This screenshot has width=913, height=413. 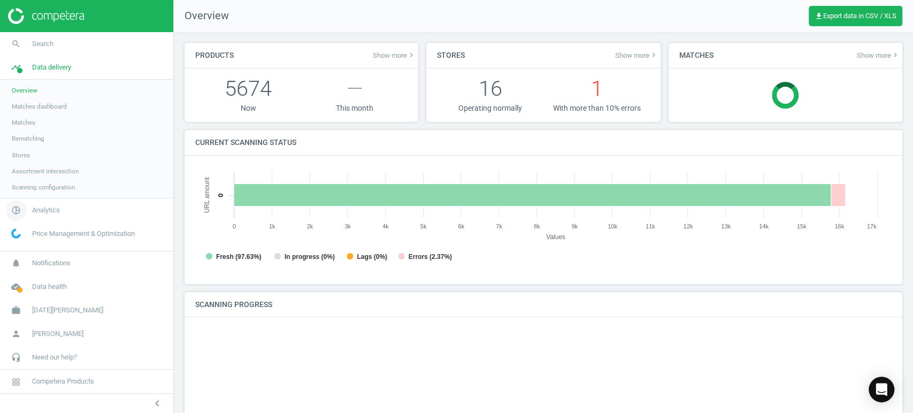 I want to click on h4: Current scanning status, so click(x=245, y=142).